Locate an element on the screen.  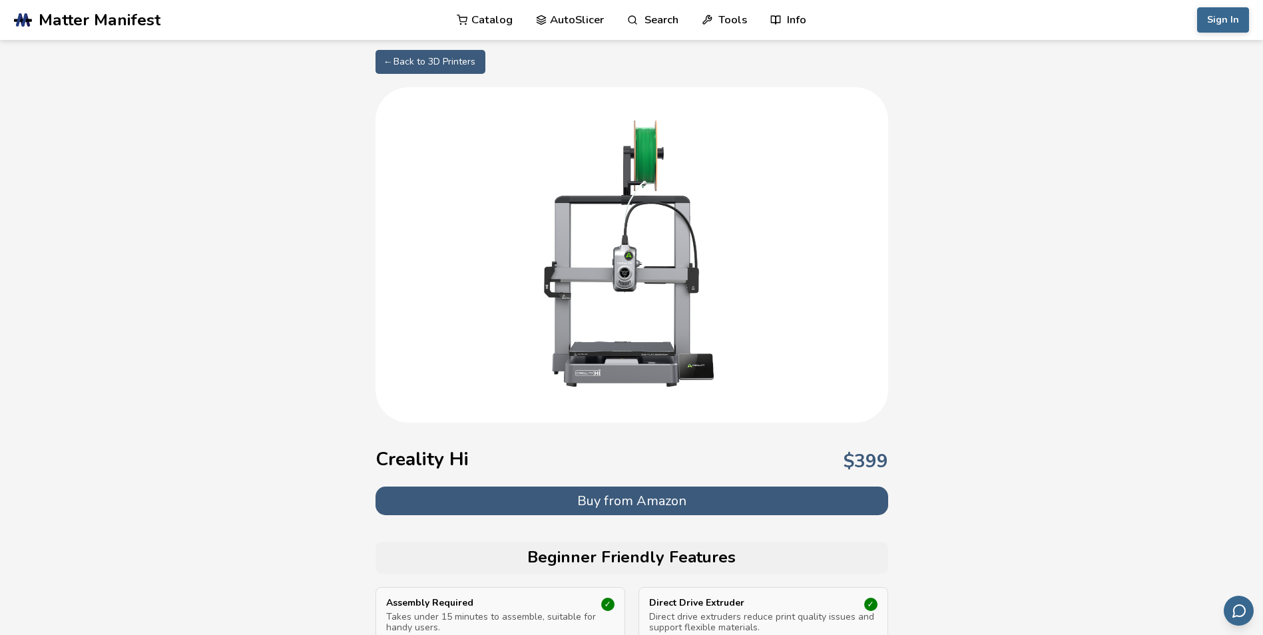
button: Sign In is located at coordinates (1223, 20).